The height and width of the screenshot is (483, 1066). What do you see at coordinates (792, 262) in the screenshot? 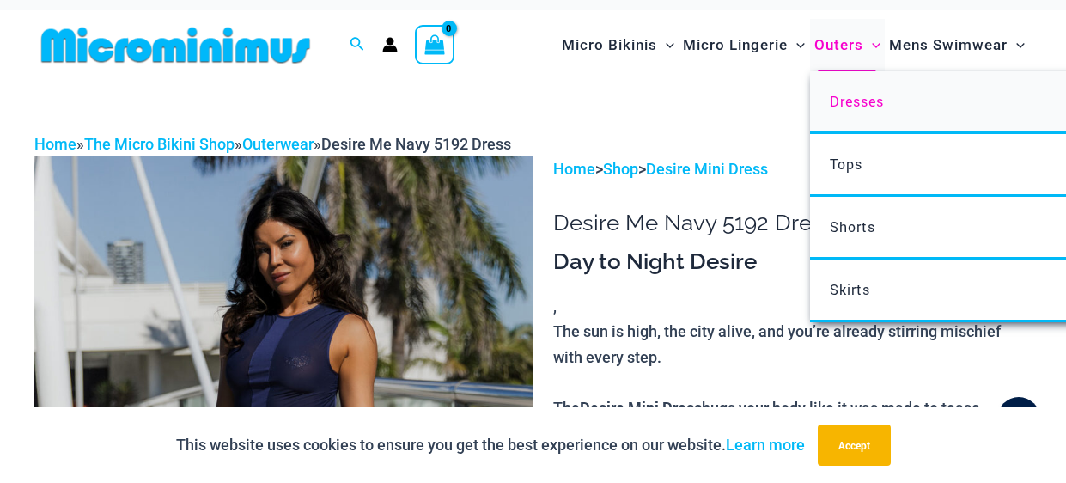
I see `h3: Day to Night Desire` at bounding box center [792, 262].